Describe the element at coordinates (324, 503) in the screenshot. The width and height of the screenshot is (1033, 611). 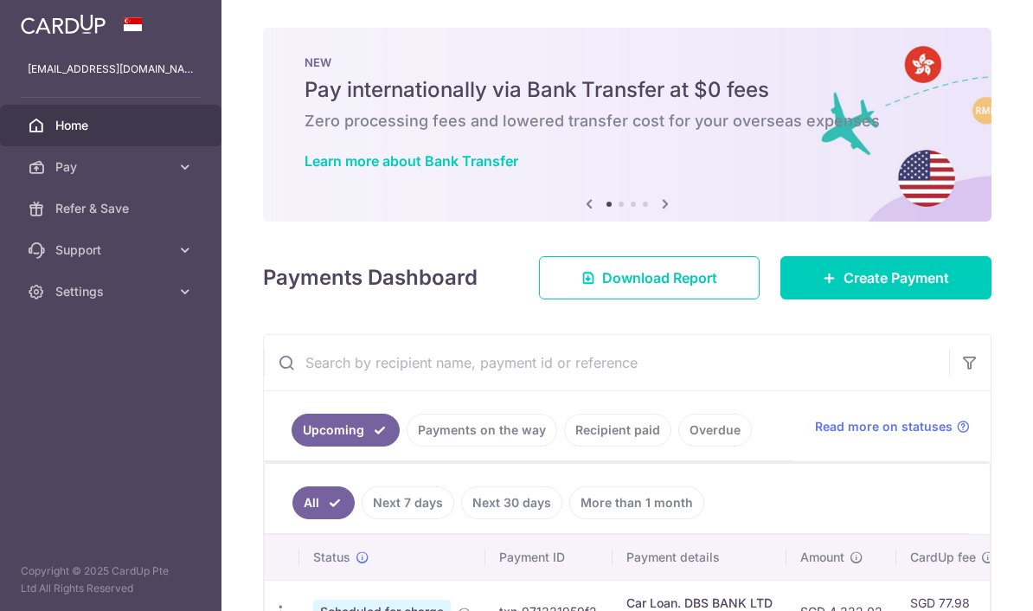
I see `a: All` at that location.